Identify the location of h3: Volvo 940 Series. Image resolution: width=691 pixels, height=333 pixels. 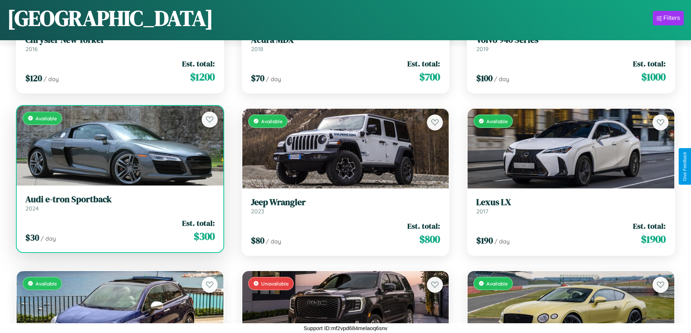
(571, 40).